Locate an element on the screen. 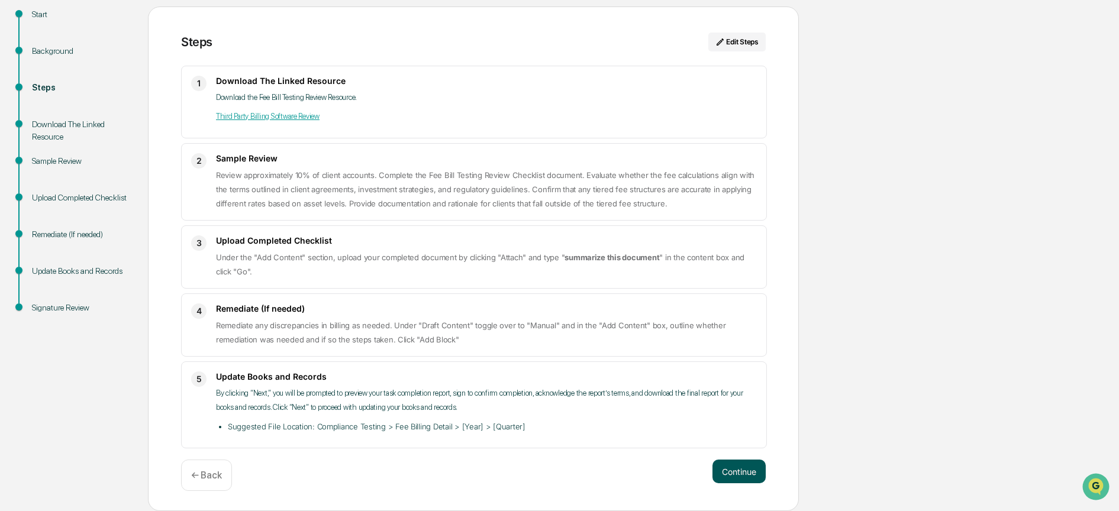 The width and height of the screenshot is (1119, 511). p: ← Back is located at coordinates (206, 475).